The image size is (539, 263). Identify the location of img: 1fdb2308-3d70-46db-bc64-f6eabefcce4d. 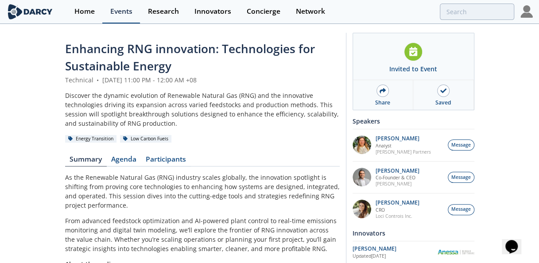
(362, 177).